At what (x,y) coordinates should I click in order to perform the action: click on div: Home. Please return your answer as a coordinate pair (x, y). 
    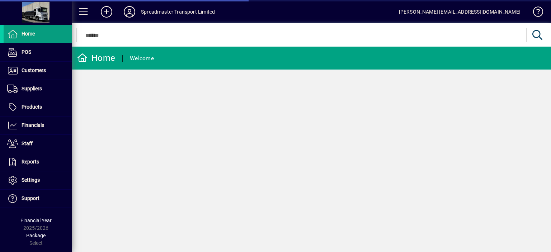
    Looking at the image, I should click on (96, 58).